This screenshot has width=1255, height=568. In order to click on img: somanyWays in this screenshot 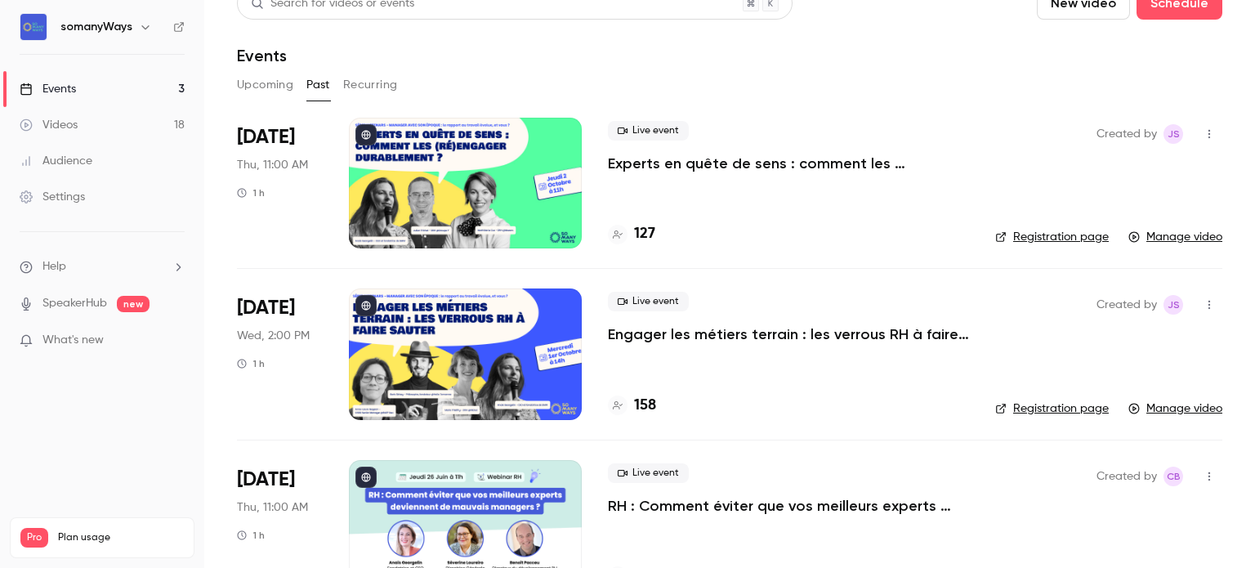, I will do `click(33, 27)`.